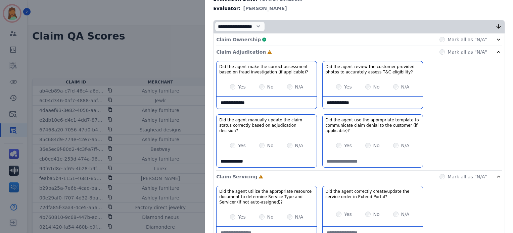 Image resolution: width=513 pixels, height=233 pixels. I want to click on h3: Did the agent review the customer-provided photos to accurately assess T&C eligibility?, so click(372, 69).